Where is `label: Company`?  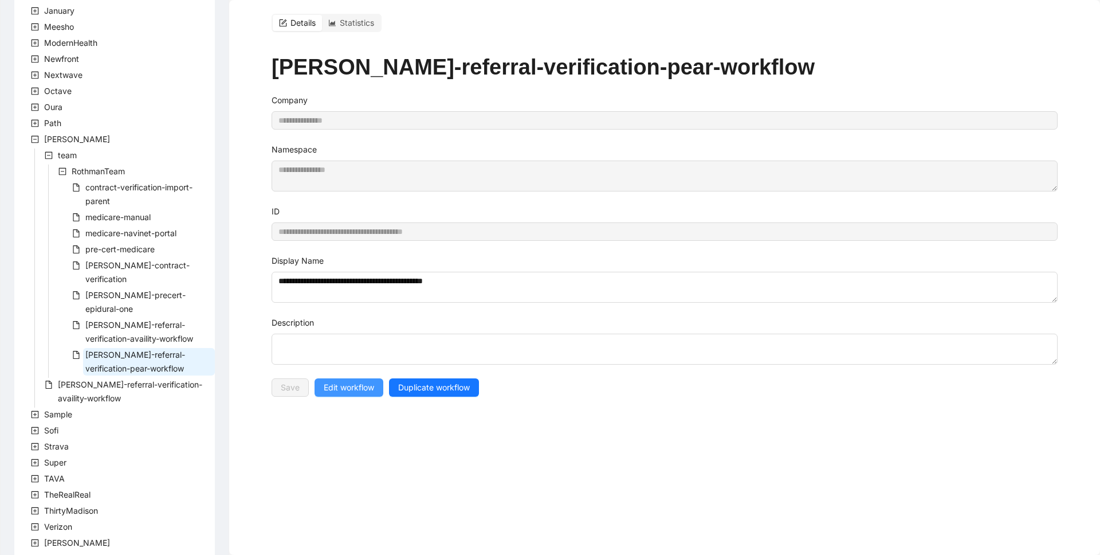 label: Company is located at coordinates (289, 100).